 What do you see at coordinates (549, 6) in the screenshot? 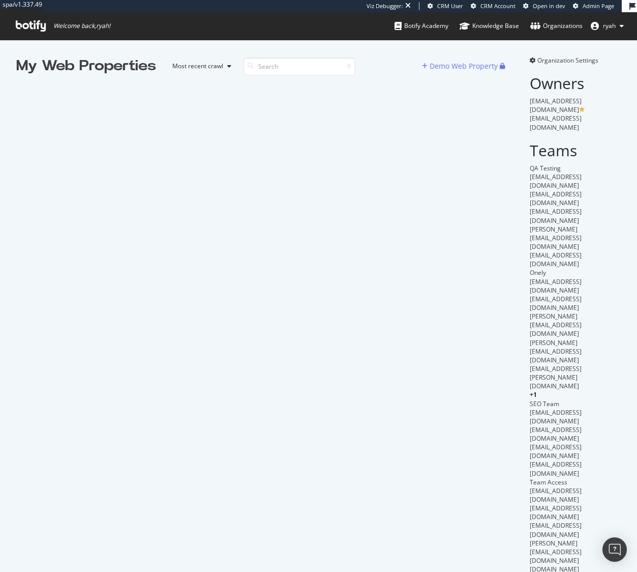
I see `span: Open in dev` at bounding box center [549, 6].